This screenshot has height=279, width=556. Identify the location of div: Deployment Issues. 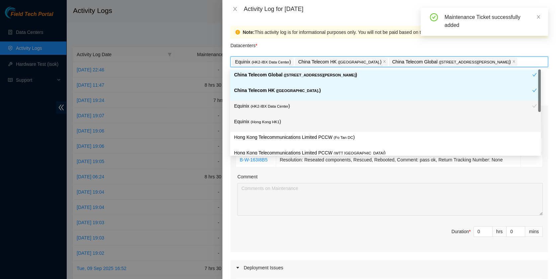
(389, 268).